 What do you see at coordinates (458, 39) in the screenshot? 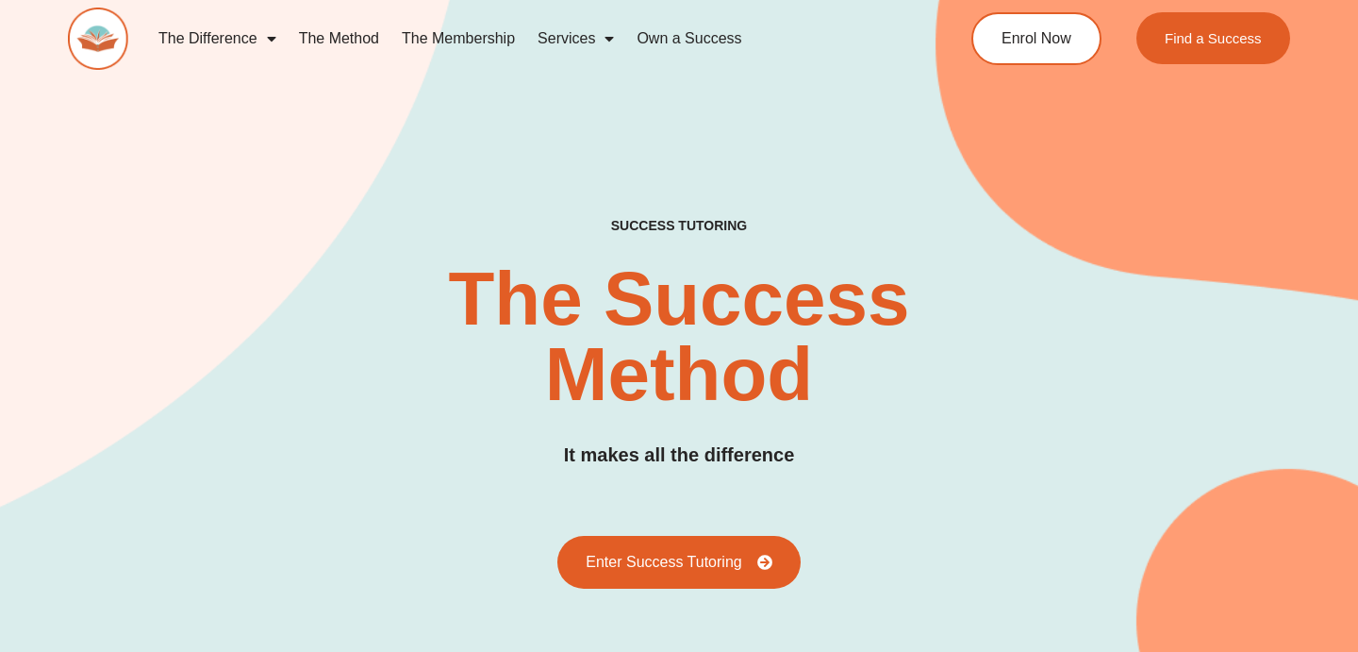
I see `a: The Membership` at bounding box center [458, 39].